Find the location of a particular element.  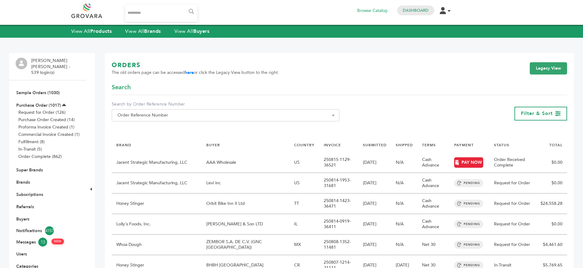

span: 13 is located at coordinates (43, 242).